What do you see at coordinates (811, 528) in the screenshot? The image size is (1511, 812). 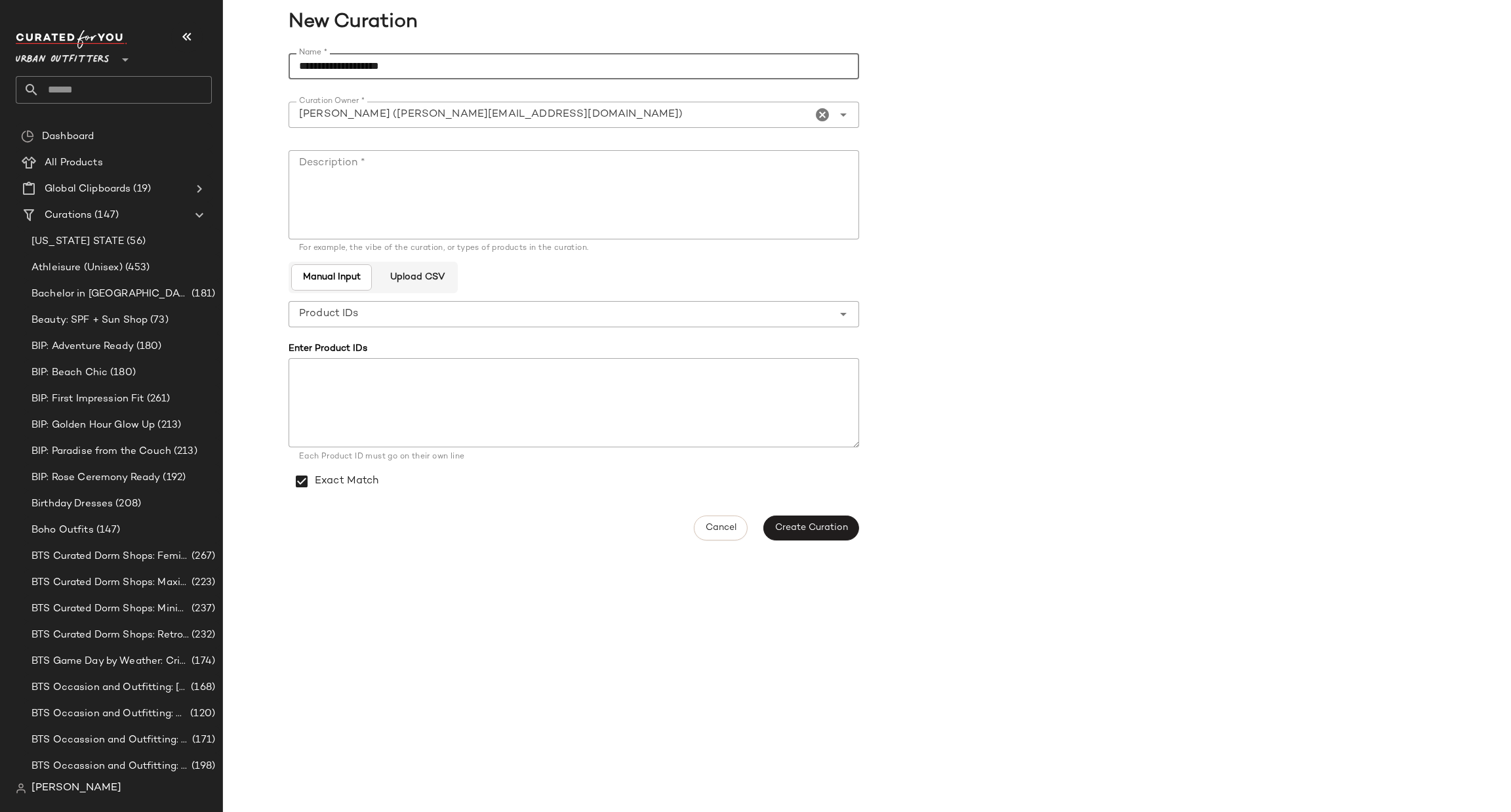 I see `span: Create Curation` at bounding box center [811, 528].